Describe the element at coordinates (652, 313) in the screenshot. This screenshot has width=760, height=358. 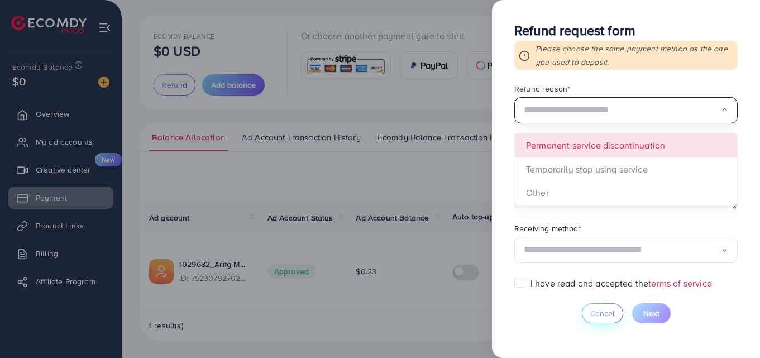
I see `button: Next` at that location.